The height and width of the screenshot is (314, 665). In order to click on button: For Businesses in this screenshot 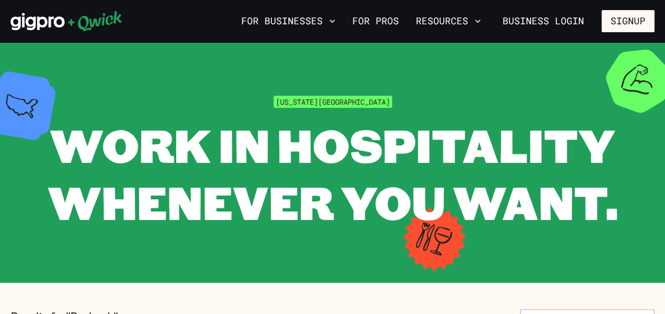, I will do `click(289, 21)`.